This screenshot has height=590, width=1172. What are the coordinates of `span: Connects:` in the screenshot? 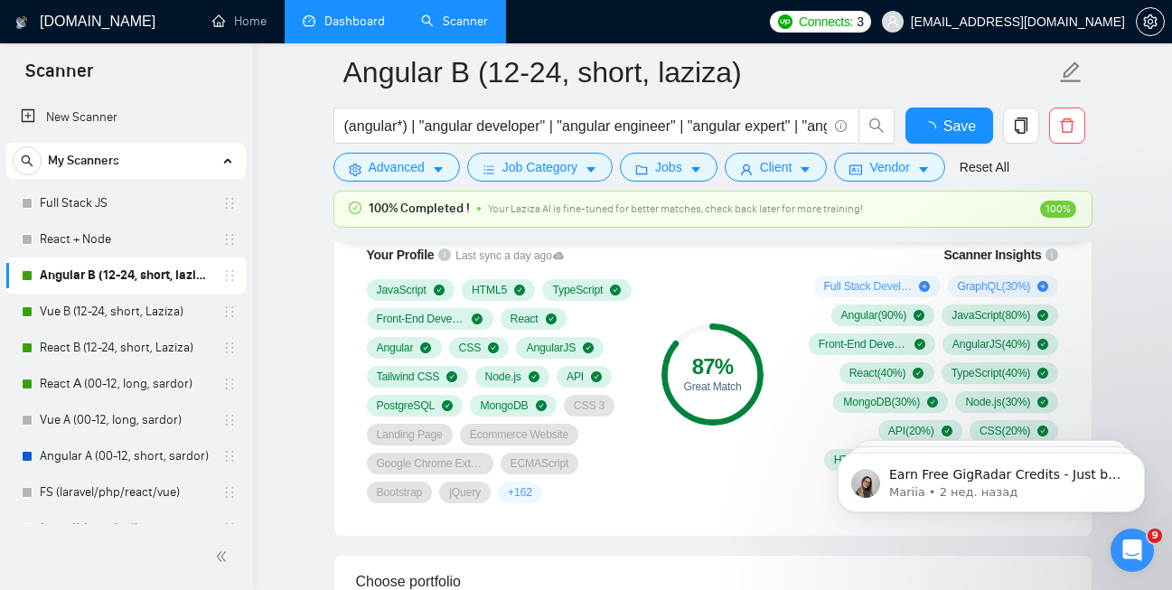 It's located at (826, 22).